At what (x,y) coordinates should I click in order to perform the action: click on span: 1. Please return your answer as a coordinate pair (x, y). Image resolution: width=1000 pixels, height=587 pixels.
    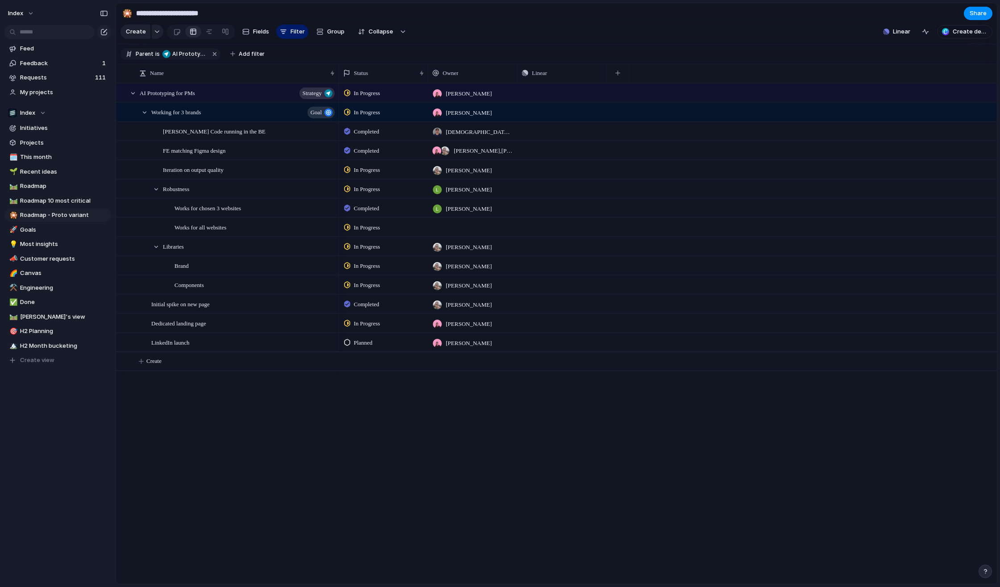
    Looking at the image, I should click on (105, 63).